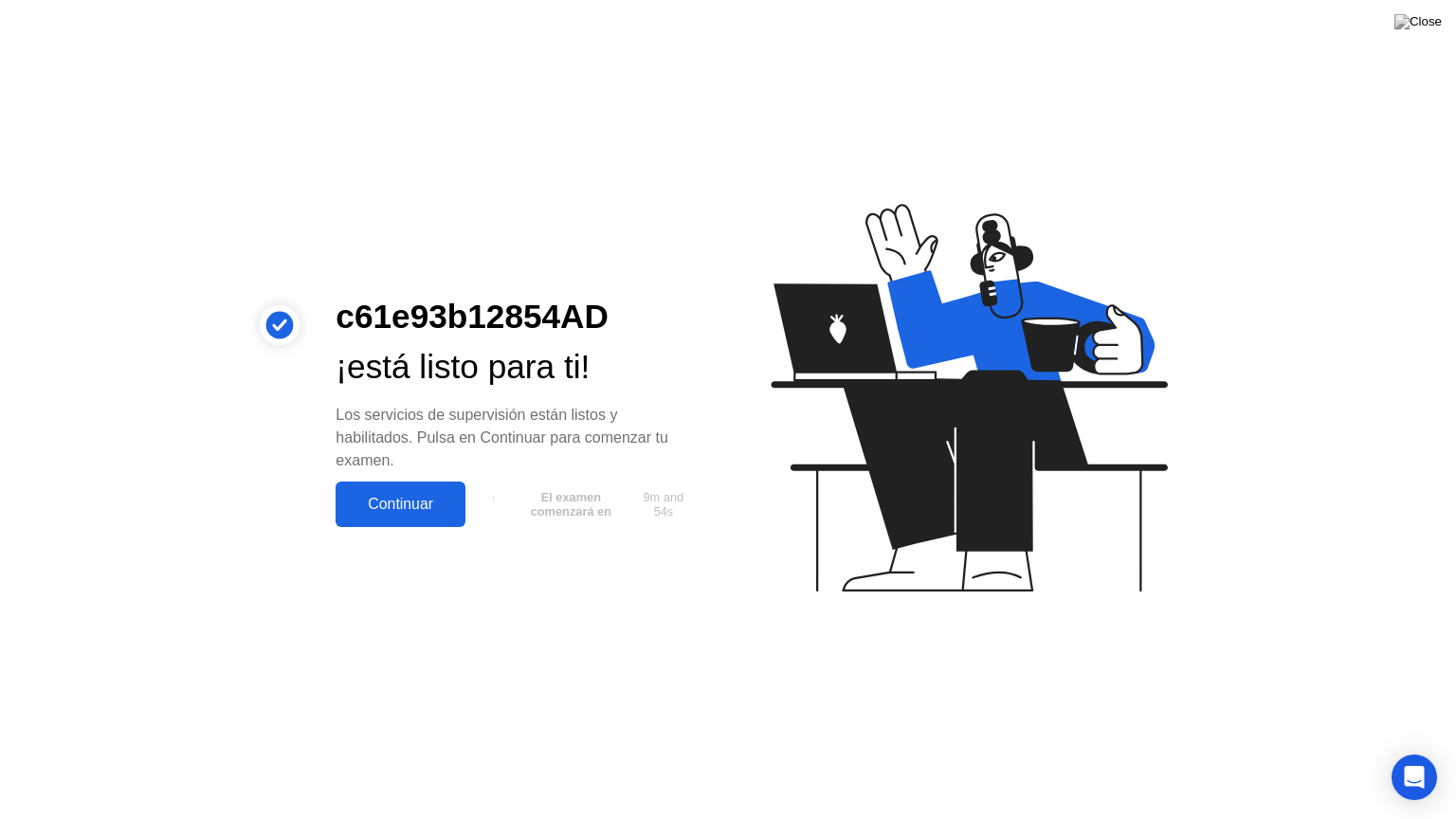 The height and width of the screenshot is (819, 1456). Describe the element at coordinates (516, 367) in the screenshot. I see `div: ¡está listo para ti!` at that location.